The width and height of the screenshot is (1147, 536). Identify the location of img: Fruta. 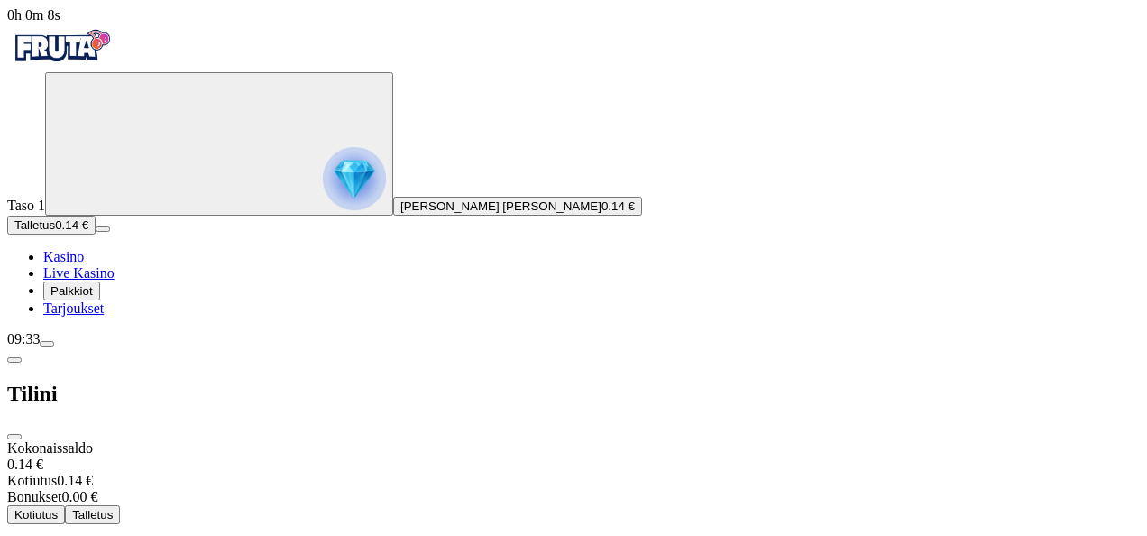
(61, 46).